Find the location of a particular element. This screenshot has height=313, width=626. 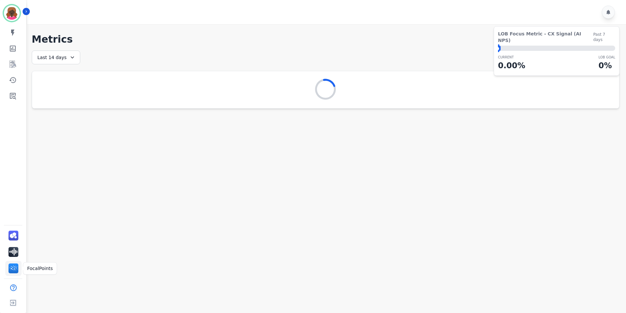

span: Past 7 days is located at coordinates (604, 37).